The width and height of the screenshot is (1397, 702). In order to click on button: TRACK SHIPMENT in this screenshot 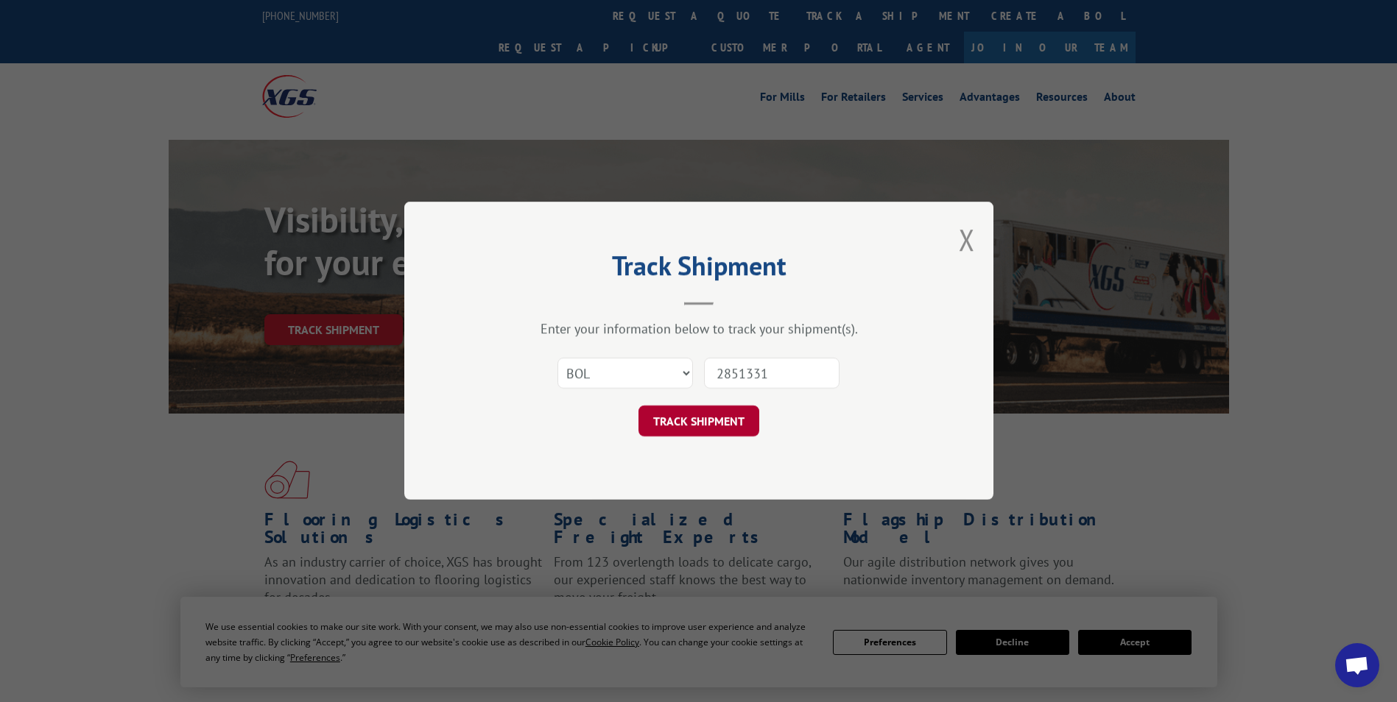, I will do `click(699, 422)`.